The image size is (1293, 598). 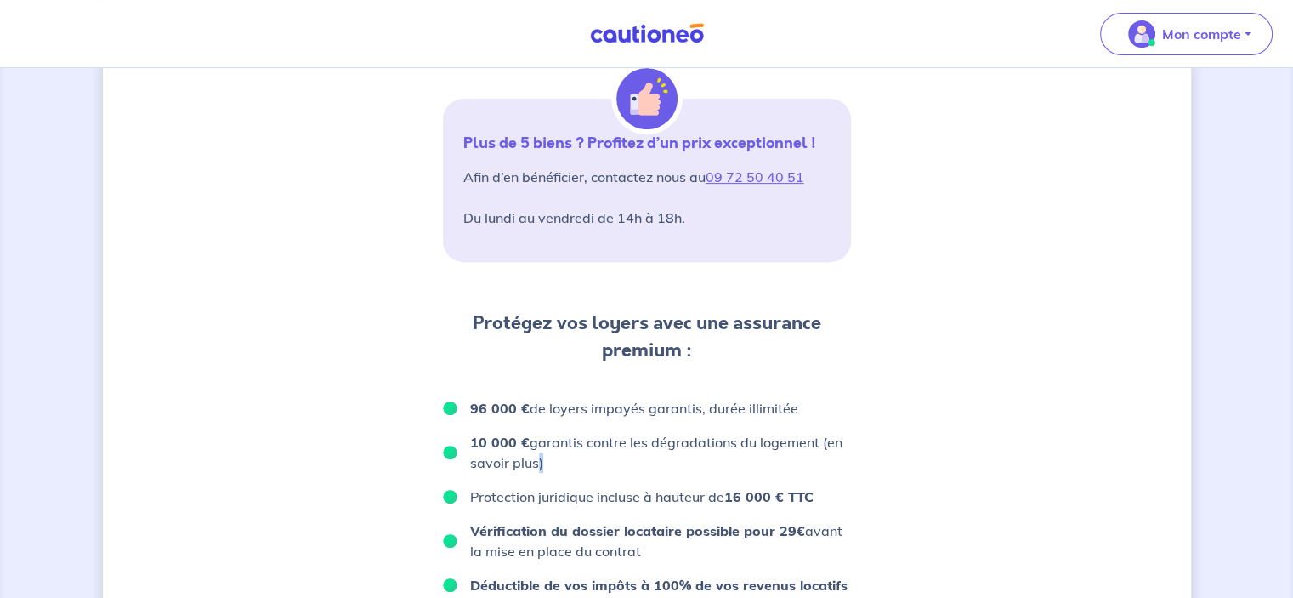 I want to click on strong: 16 000 € TTC, so click(x=769, y=496).